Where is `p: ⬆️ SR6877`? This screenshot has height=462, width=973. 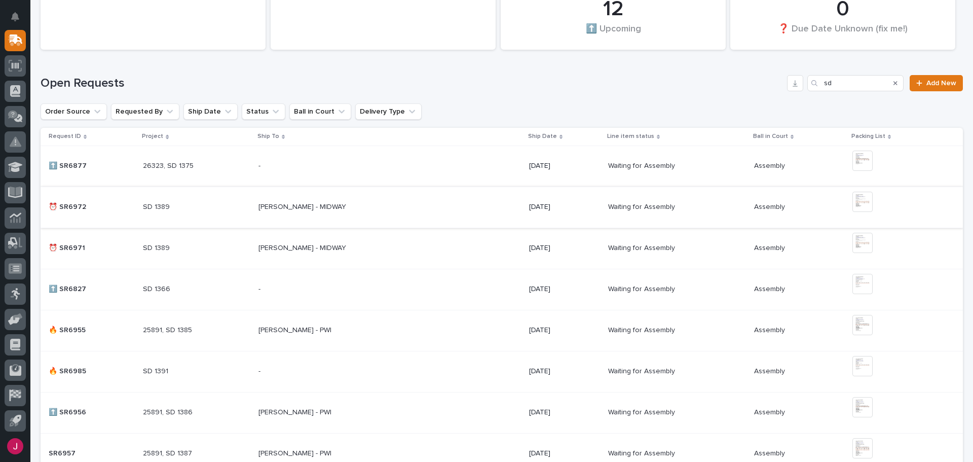 p: ⬆️ SR6877 is located at coordinates (68, 165).